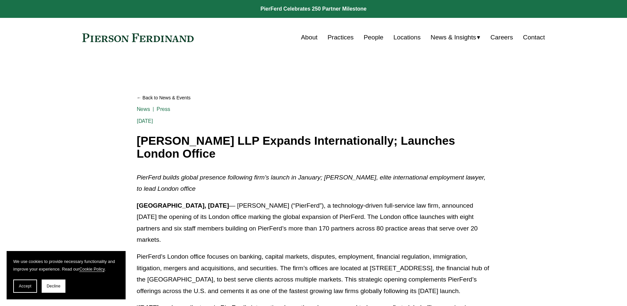 The height and width of the screenshot is (306, 627). Describe the element at coordinates (66, 275) in the screenshot. I see `section: Cookie banner` at that location.